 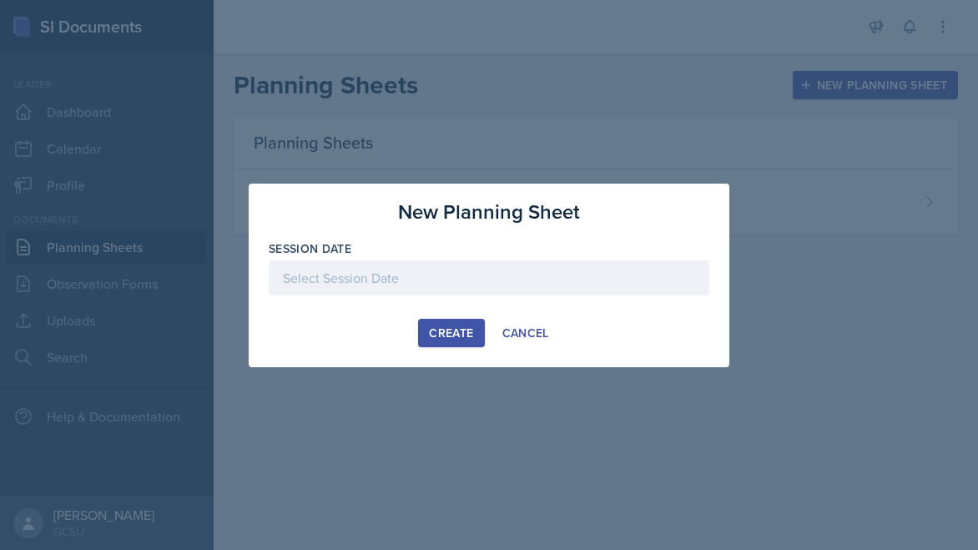 I want to click on div: Cancel, so click(x=526, y=333).